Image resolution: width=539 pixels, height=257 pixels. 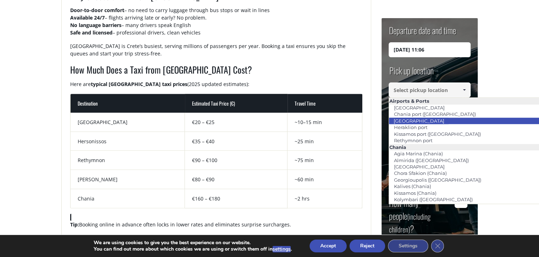 I want to click on strong: Available 24/7, so click(x=87, y=17).